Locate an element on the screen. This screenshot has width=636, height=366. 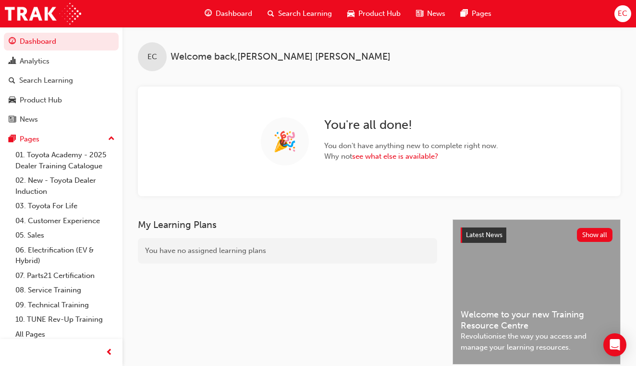
a: 01. Toyota Academy - 2025 Dealer Training Catalogue is located at coordinates (65, 160).